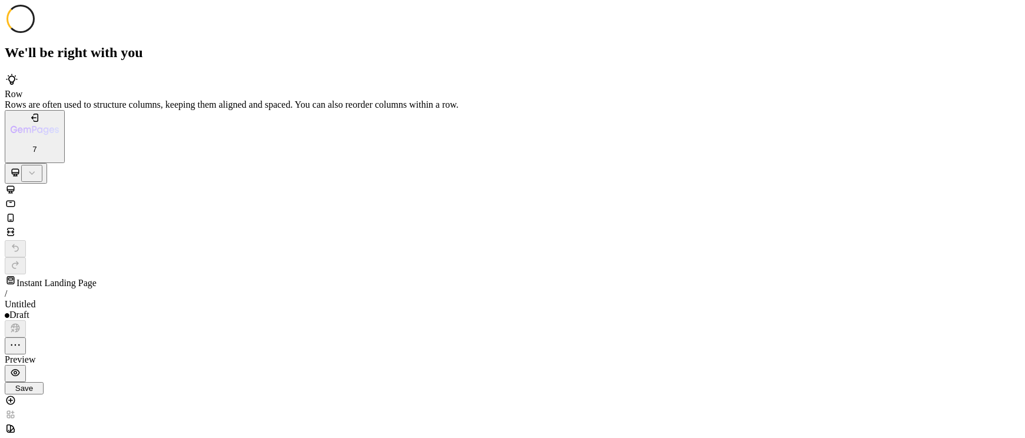 The height and width of the screenshot is (438, 1025). I want to click on span: Untitled, so click(20, 304).